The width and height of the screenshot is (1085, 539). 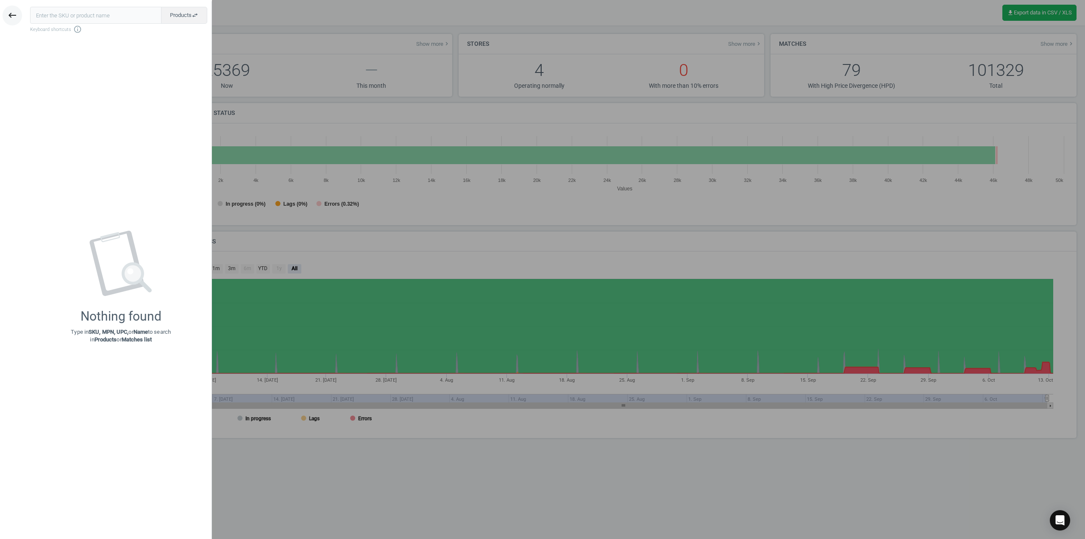 What do you see at coordinates (96, 15) in the screenshot?
I see `input: Enter the SKU or product name` at bounding box center [96, 15].